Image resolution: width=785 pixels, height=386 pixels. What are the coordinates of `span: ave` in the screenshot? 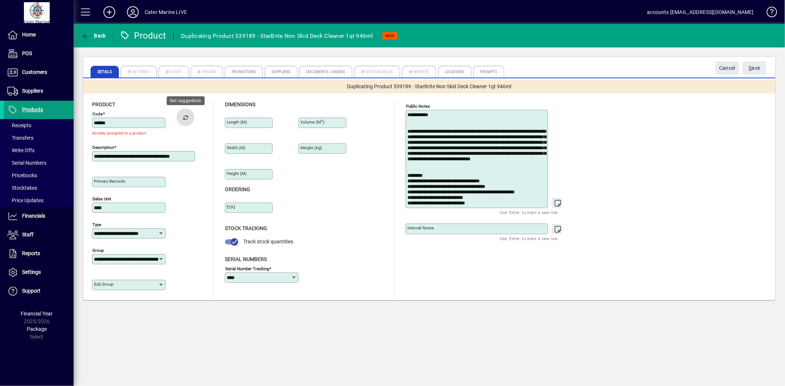 It's located at (754, 68).